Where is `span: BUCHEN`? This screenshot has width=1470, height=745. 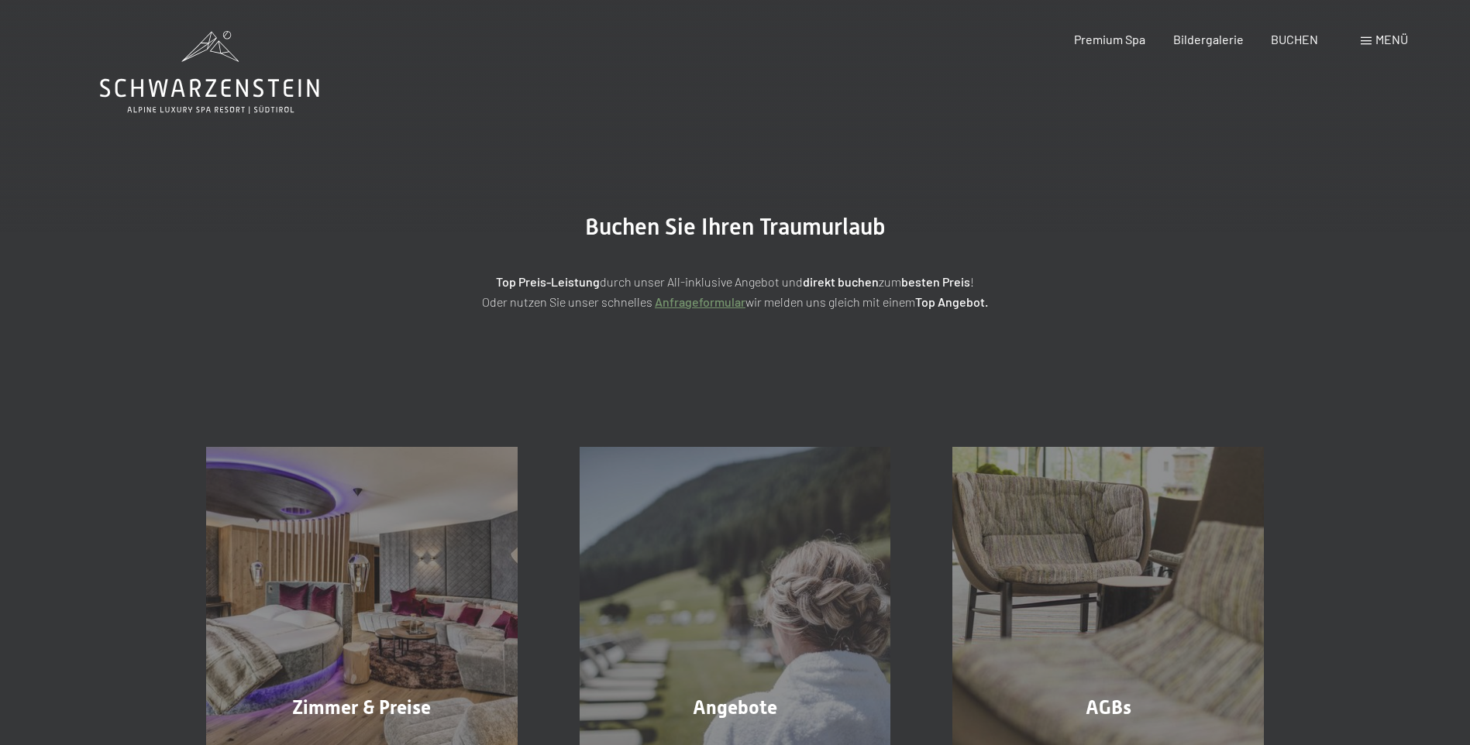
span: BUCHEN is located at coordinates (1294, 39).